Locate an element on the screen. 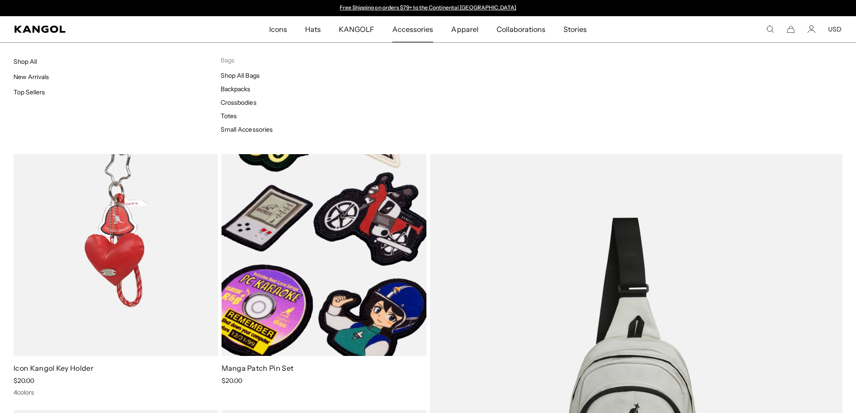 This screenshot has width=856, height=413. div: Announcement is located at coordinates (428, 8).